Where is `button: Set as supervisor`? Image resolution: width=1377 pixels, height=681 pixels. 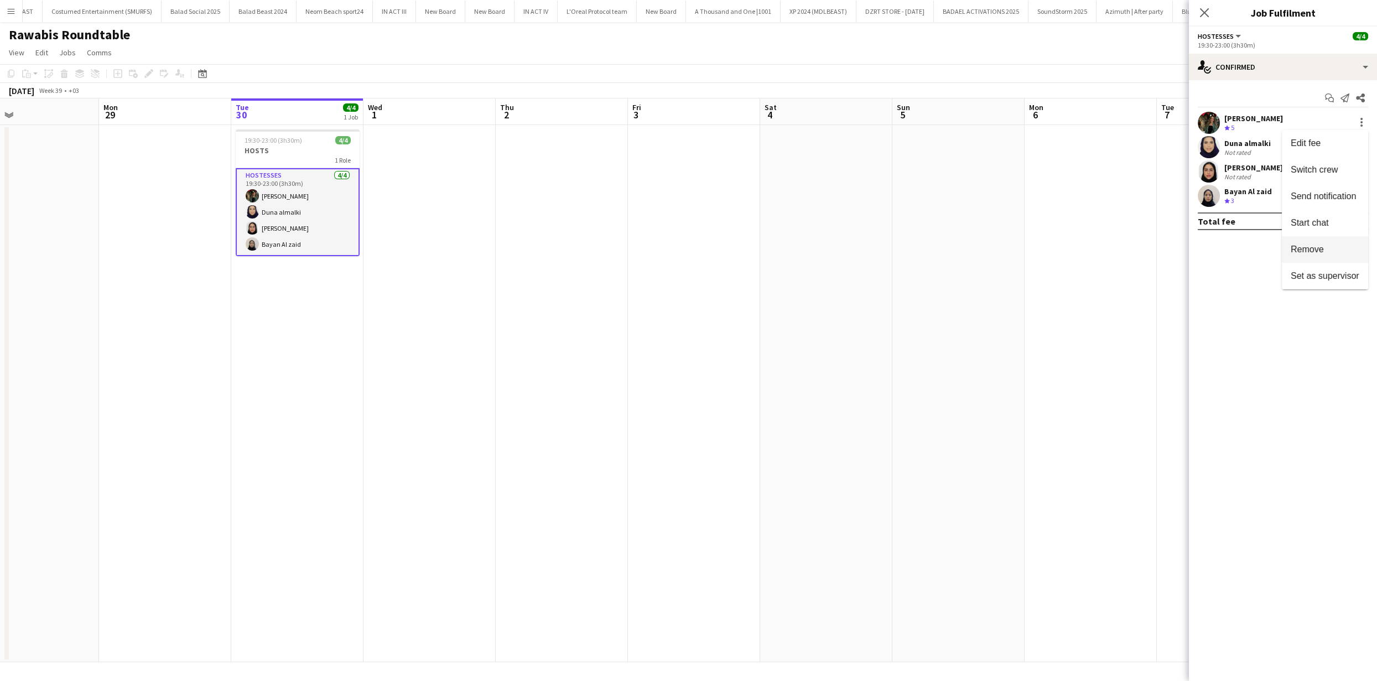 button: Set as supervisor is located at coordinates (1325, 276).